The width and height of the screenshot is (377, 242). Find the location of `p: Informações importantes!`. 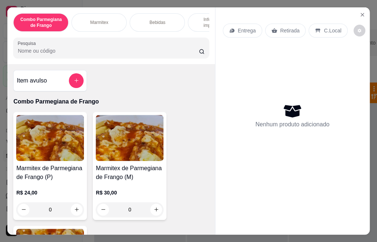

p: Informações importantes! is located at coordinates (215, 22).